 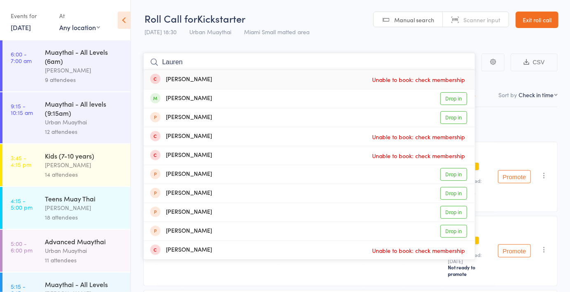 What do you see at coordinates (482, 20) in the screenshot?
I see `span: Scanner input` at bounding box center [482, 20].